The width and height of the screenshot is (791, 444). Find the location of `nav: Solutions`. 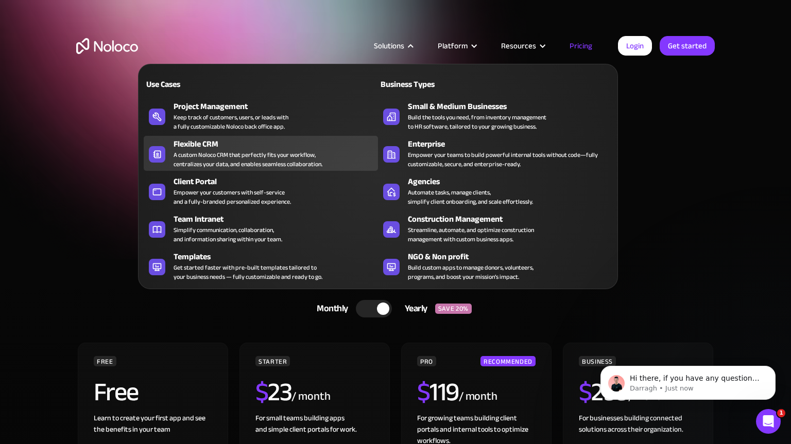

nav: Solutions is located at coordinates (378, 169).